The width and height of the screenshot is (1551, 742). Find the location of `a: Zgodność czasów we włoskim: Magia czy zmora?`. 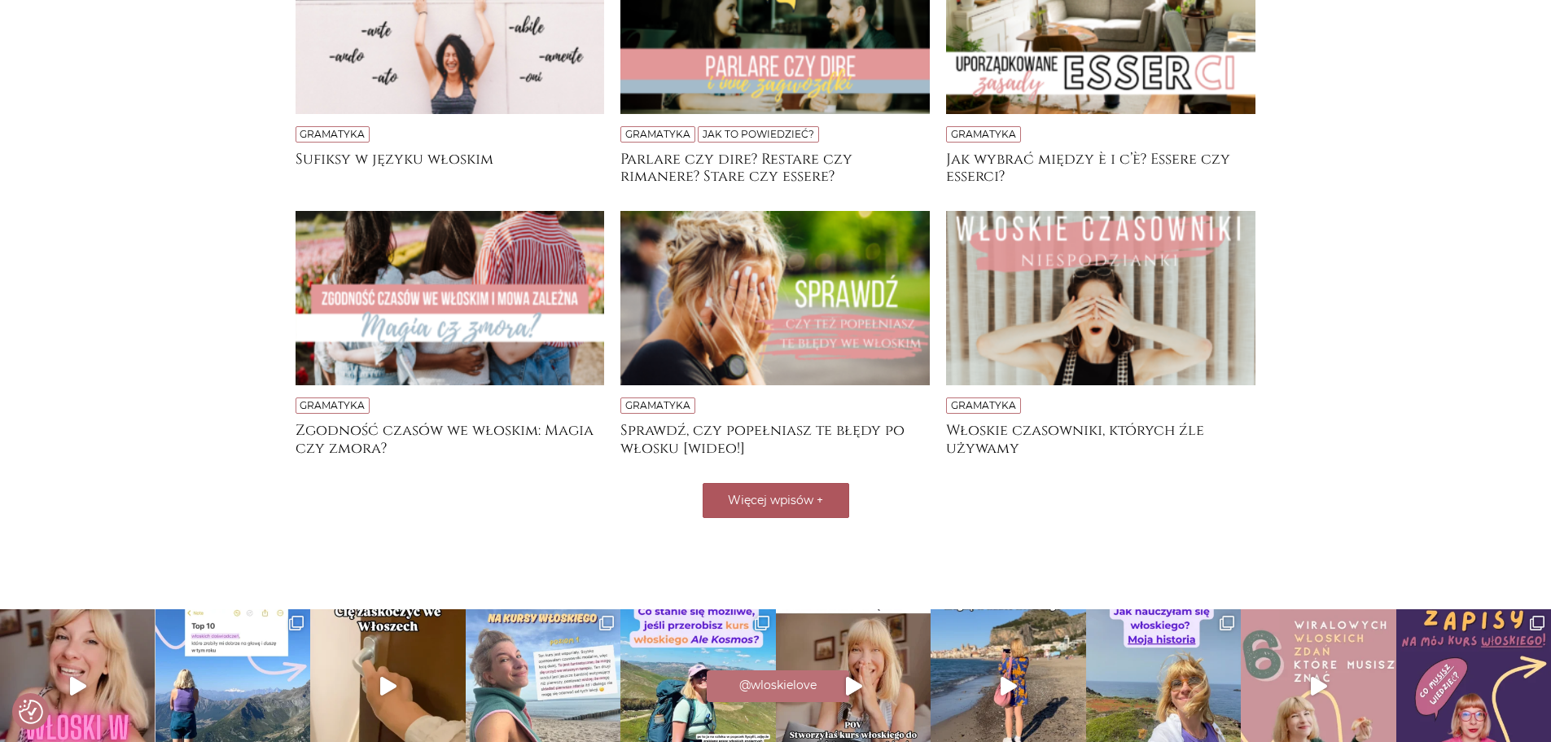

a: Zgodność czasów we włoskim: Magia czy zmora? is located at coordinates (450, 438).